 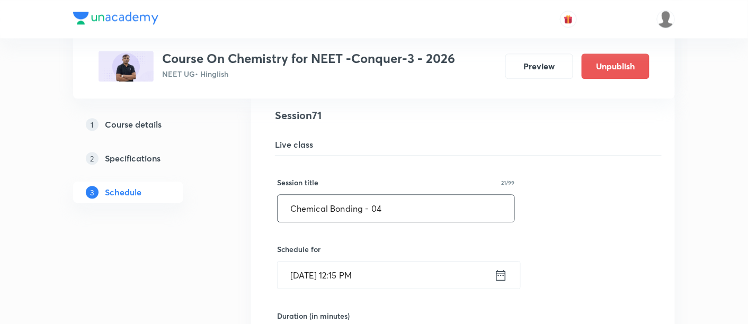 I want to click on a: 2Specifications, so click(x=145, y=158).